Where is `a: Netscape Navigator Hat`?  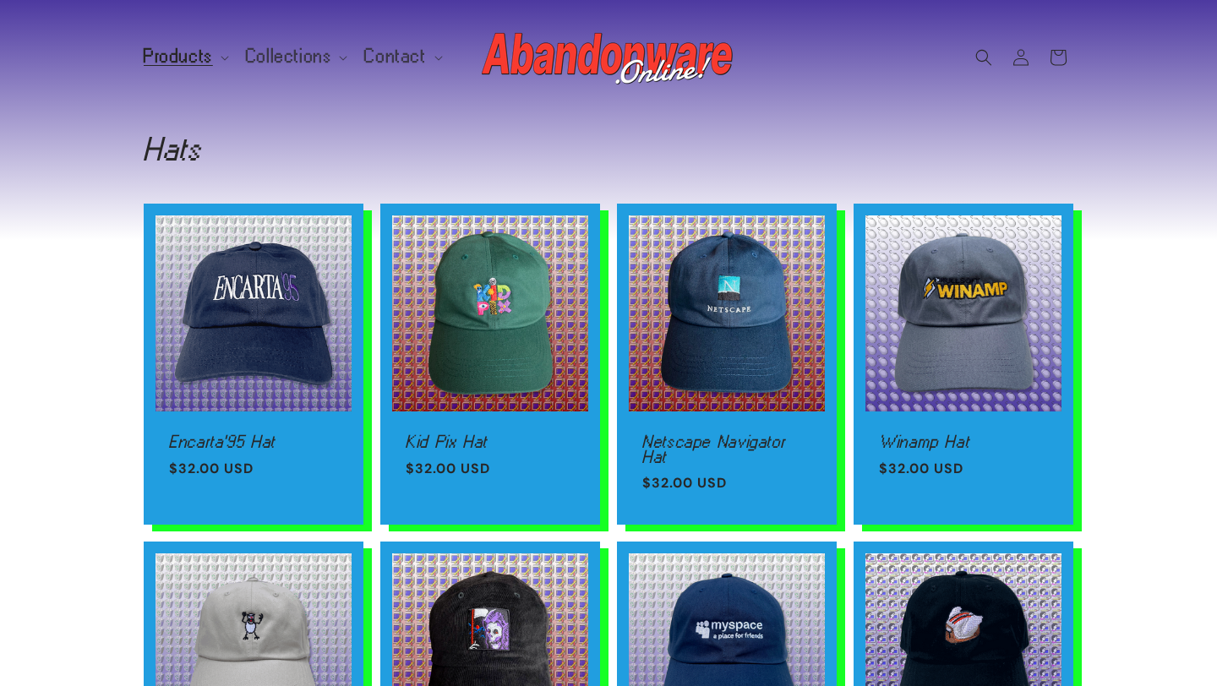
a: Netscape Navigator Hat is located at coordinates (727, 449).